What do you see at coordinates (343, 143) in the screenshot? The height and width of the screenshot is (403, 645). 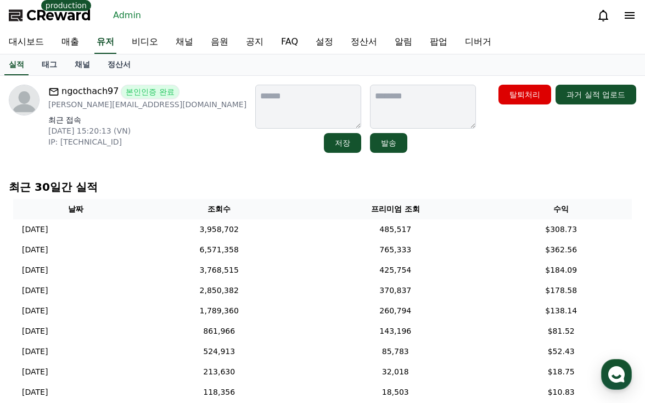 I see `button: 저장` at bounding box center [343, 143].